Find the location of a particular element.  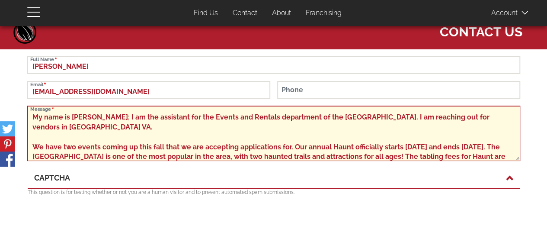

input: Phone is located at coordinates (398, 90).